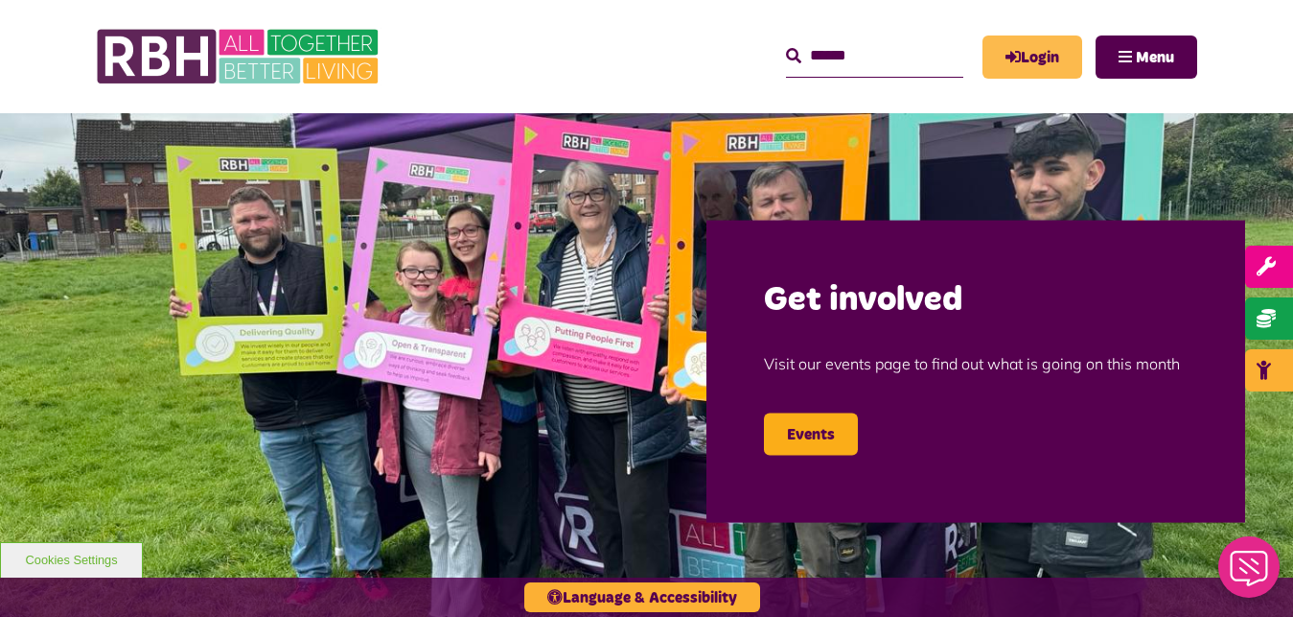 Image resolution: width=1293 pixels, height=617 pixels. What do you see at coordinates (874, 56) in the screenshot?
I see `input: Search` at bounding box center [874, 56].